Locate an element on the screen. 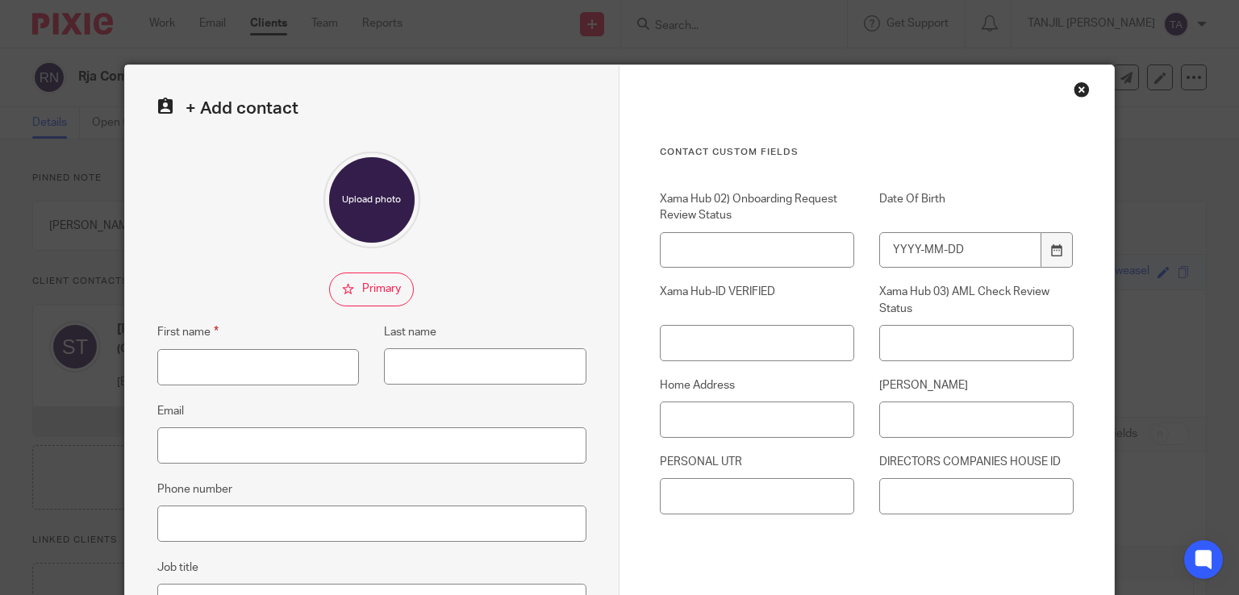 The width and height of the screenshot is (1239, 595). label: Phone number is located at coordinates (194, 489).